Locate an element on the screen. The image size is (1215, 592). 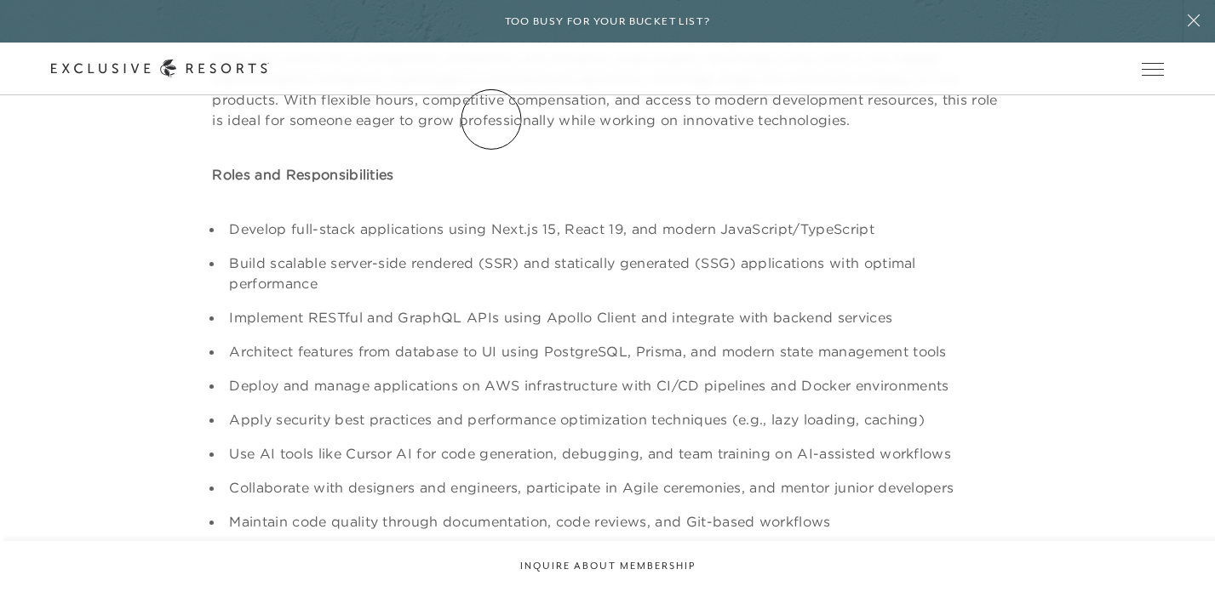
li: Use AI tools like Cursor AI for code generation, debugging, and team training on AI-assisted work... is located at coordinates (613, 454).